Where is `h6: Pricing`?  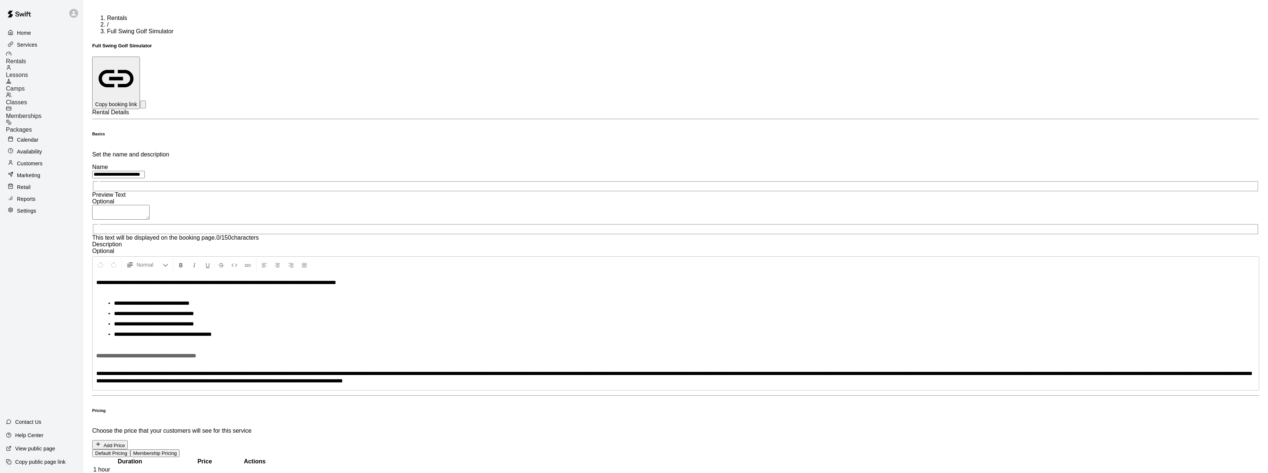
h6: Pricing is located at coordinates (99, 411).